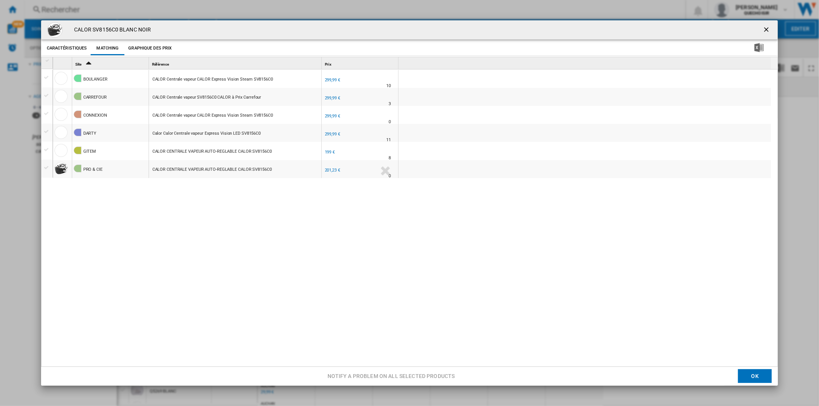  Describe the element at coordinates (235, 169) in the screenshot. I see `div: https://www.procie.com/centrale-vapeur-auto-reglable-fer-classique-sv8156c0.html` at that location.